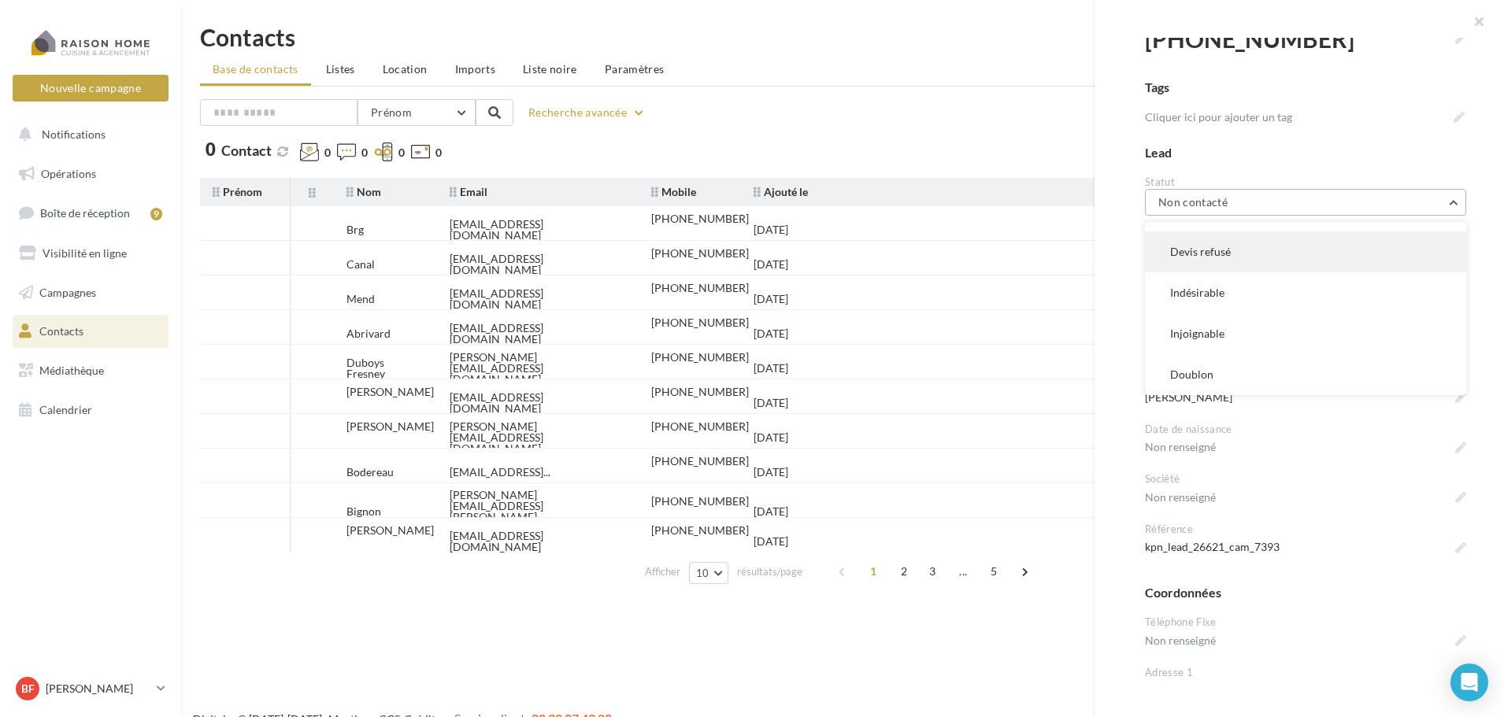 Image resolution: width=1504 pixels, height=717 pixels. Describe the element at coordinates (1306, 375) in the screenshot. I see `button: Doublon` at that location.